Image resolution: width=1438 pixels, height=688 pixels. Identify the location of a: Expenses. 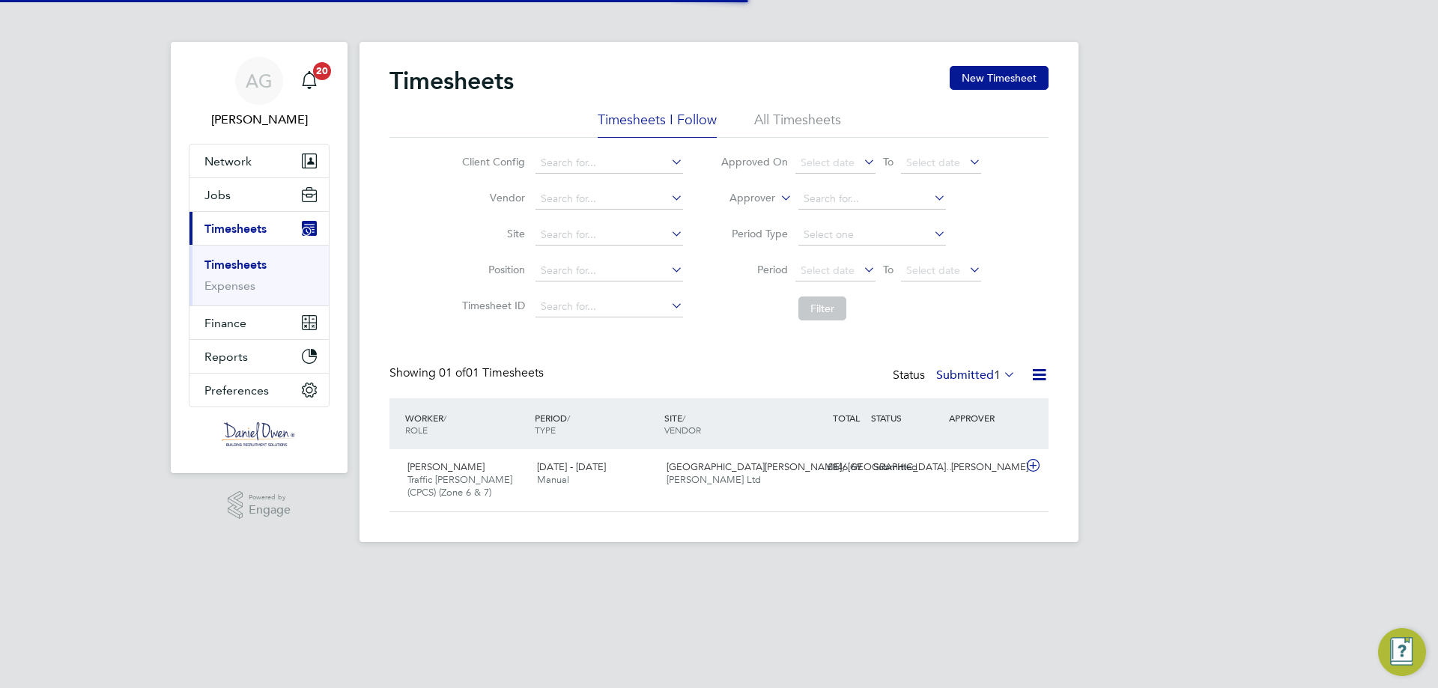
(230, 285).